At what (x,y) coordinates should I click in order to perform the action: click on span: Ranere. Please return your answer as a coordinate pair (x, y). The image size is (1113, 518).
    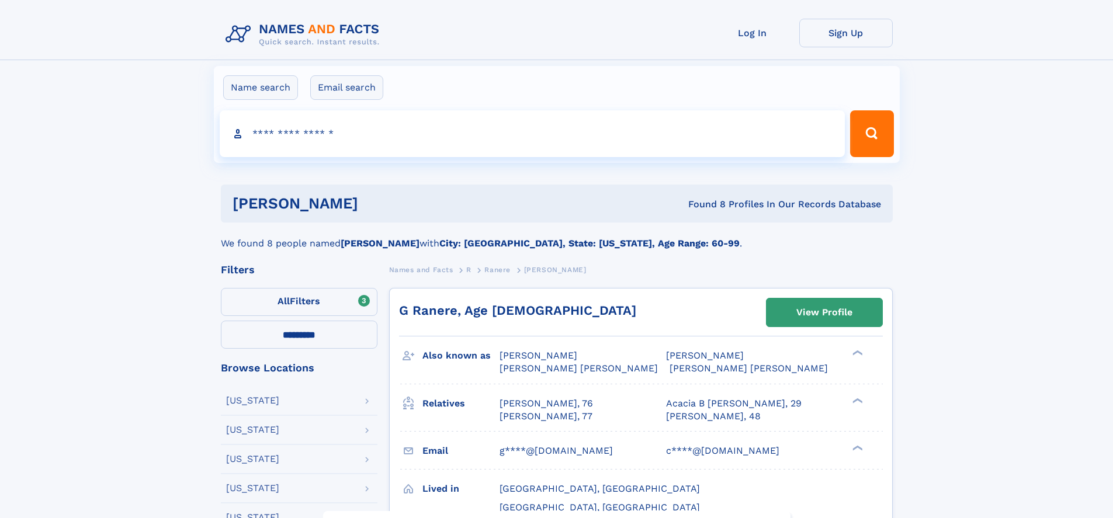
    Looking at the image, I should click on (497, 270).